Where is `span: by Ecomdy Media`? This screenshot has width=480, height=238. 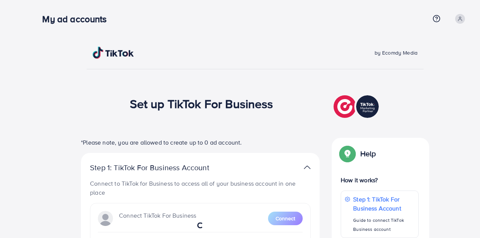 span: by Ecomdy Media is located at coordinates (396, 53).